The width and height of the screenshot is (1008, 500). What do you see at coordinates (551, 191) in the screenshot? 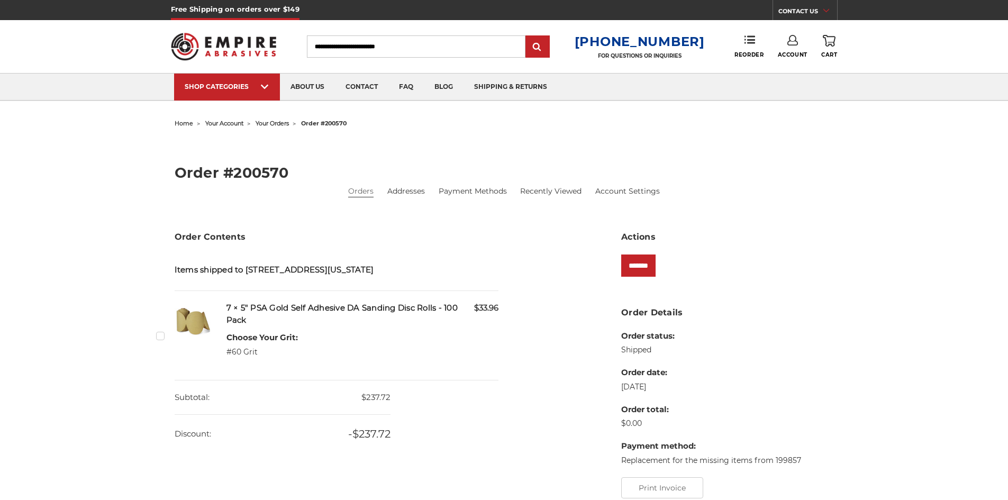
I see `a: Recently Viewed` at bounding box center [551, 191].